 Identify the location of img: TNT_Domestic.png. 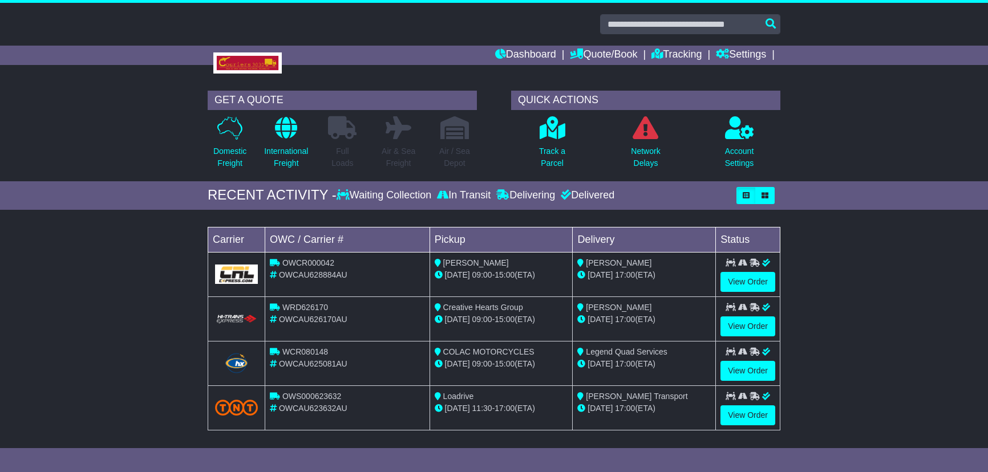
(236, 407).